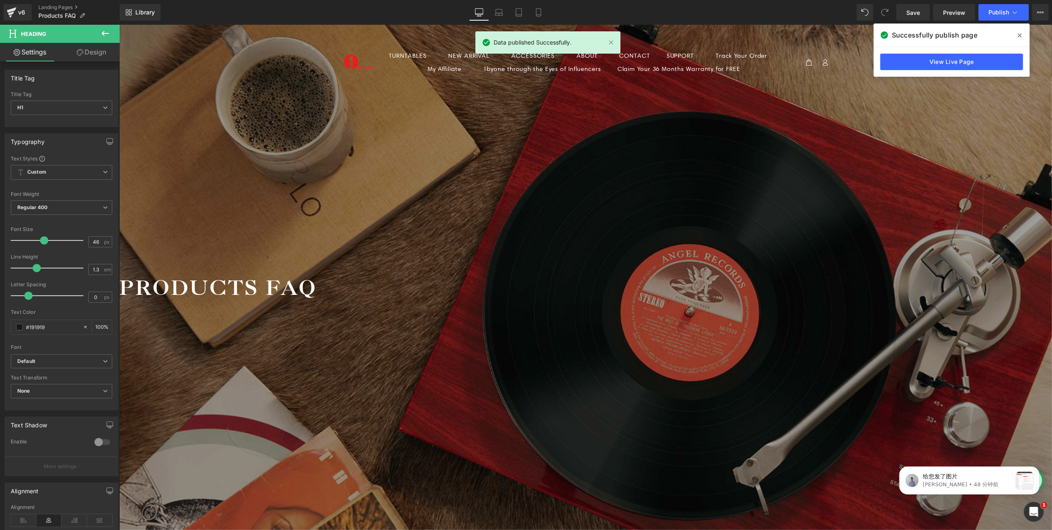  What do you see at coordinates (519, 12) in the screenshot?
I see `a: Tablet` at bounding box center [519, 12].